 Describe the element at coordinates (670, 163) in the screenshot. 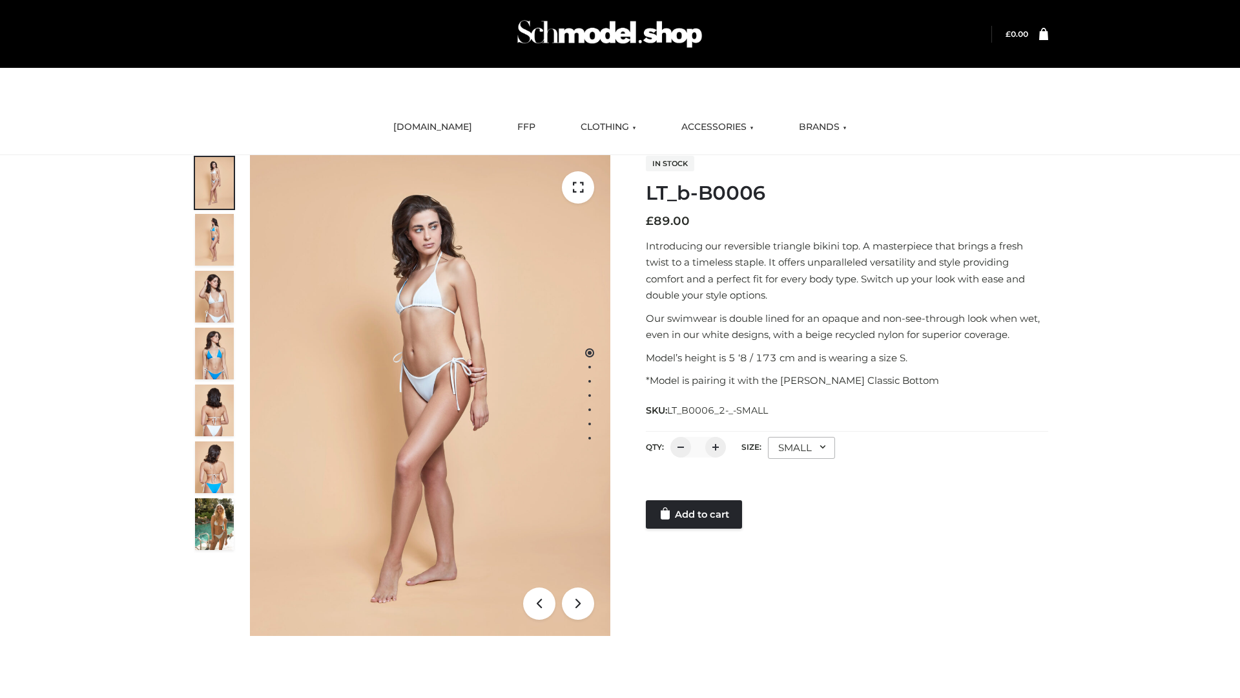

I see `span: In stock` at that location.